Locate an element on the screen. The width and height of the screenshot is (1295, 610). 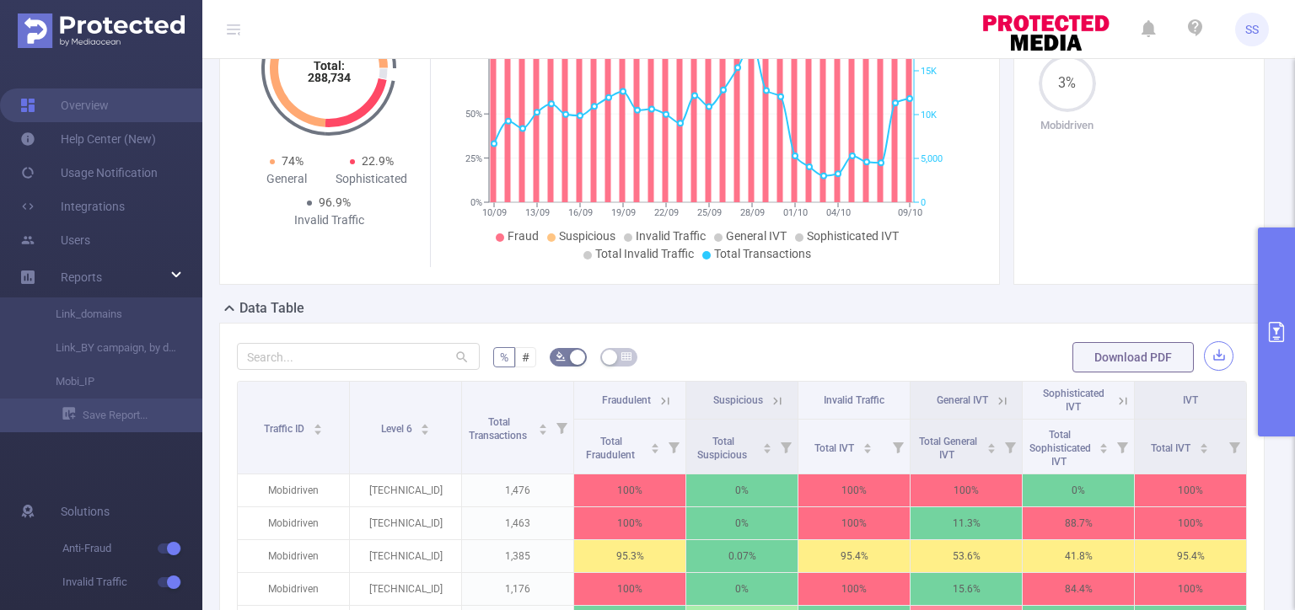
p: 11.3% is located at coordinates (966, 523).